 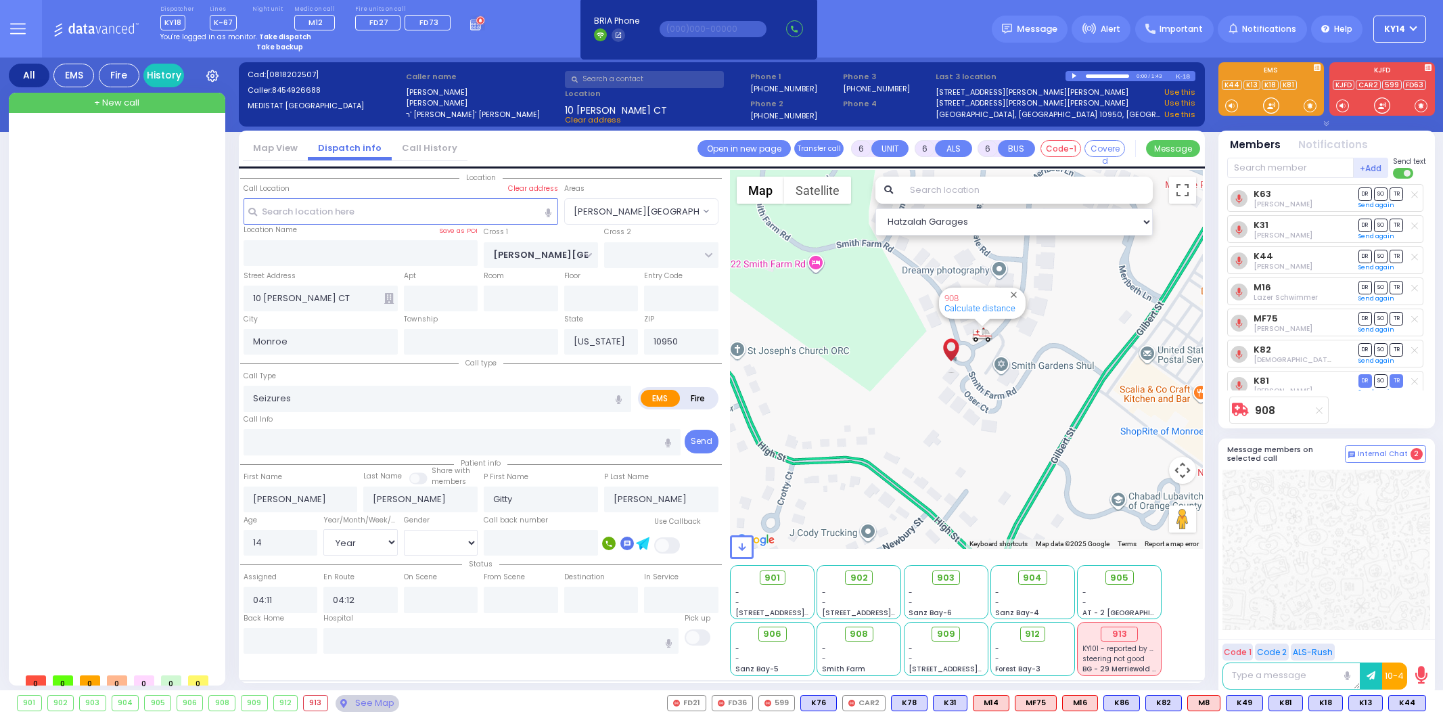 What do you see at coordinates (1400, 29) in the screenshot?
I see `button: KY14` at bounding box center [1400, 29].